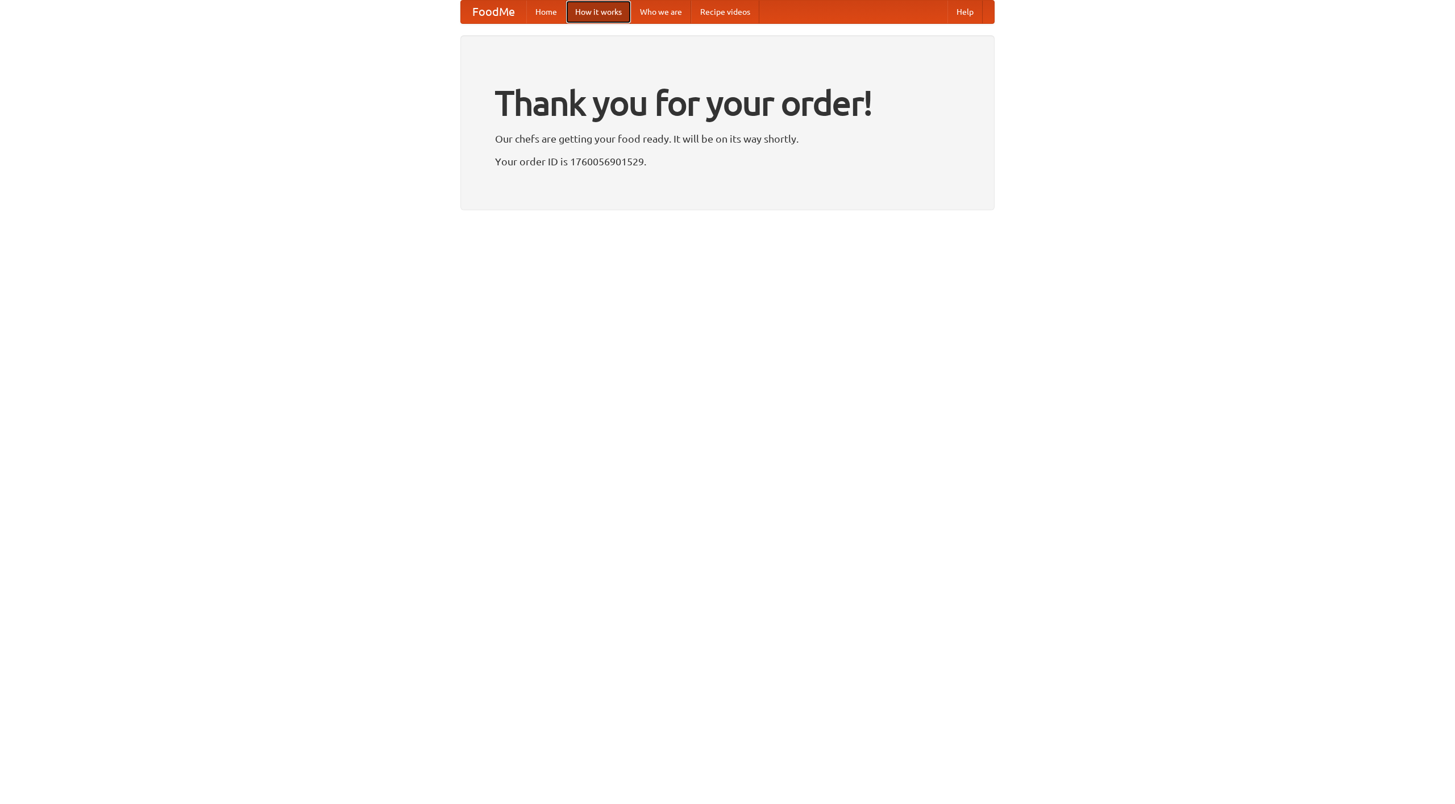  I want to click on a: Who we are, so click(661, 12).